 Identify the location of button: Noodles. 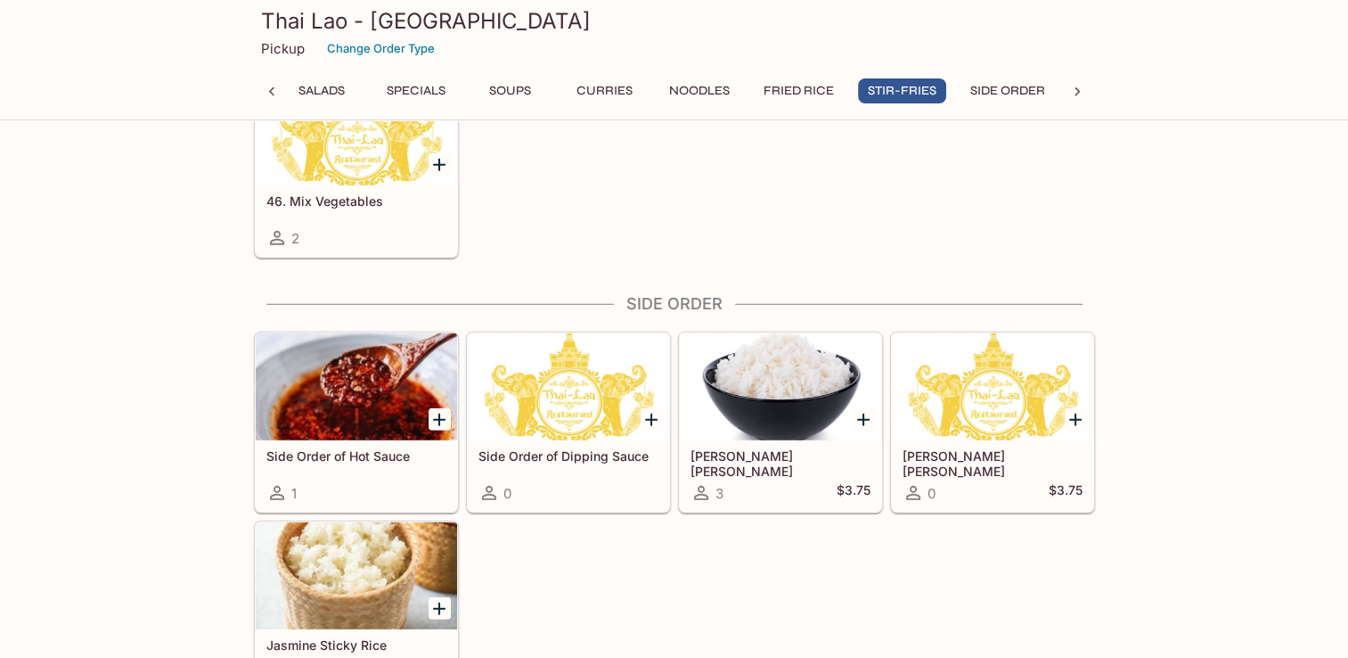
(699, 91).